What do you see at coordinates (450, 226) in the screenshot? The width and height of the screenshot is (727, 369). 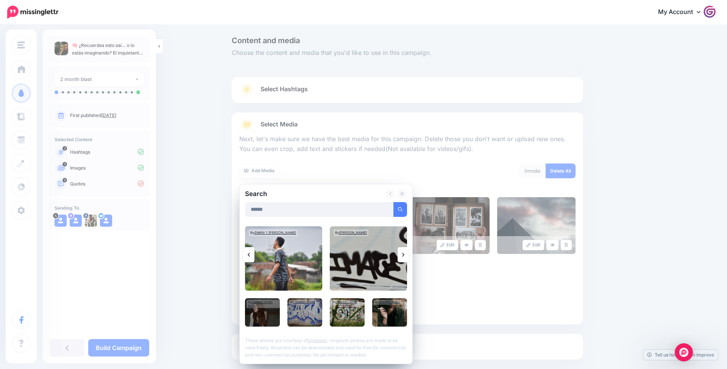 I see `img: G78AFXEPFBSCY2FNPKQ25TKMFYGJXEGJ_large.jpg` at bounding box center [450, 226].